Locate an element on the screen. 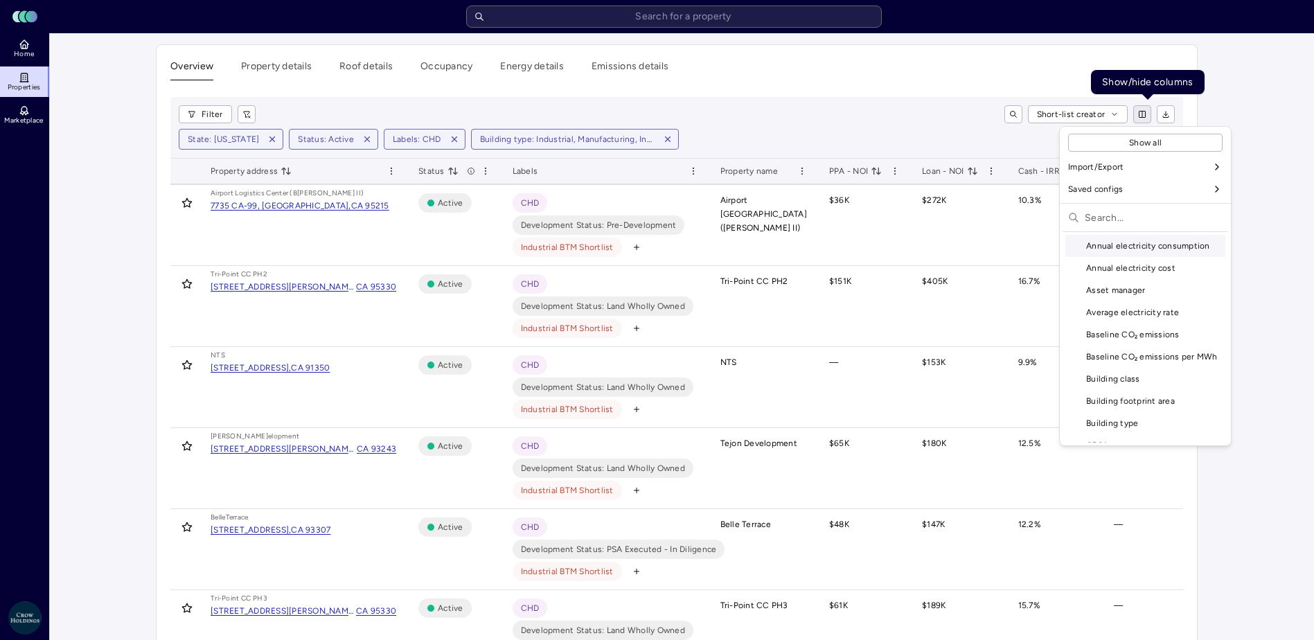 The height and width of the screenshot is (640, 1314). div: Building class is located at coordinates (1145, 379).